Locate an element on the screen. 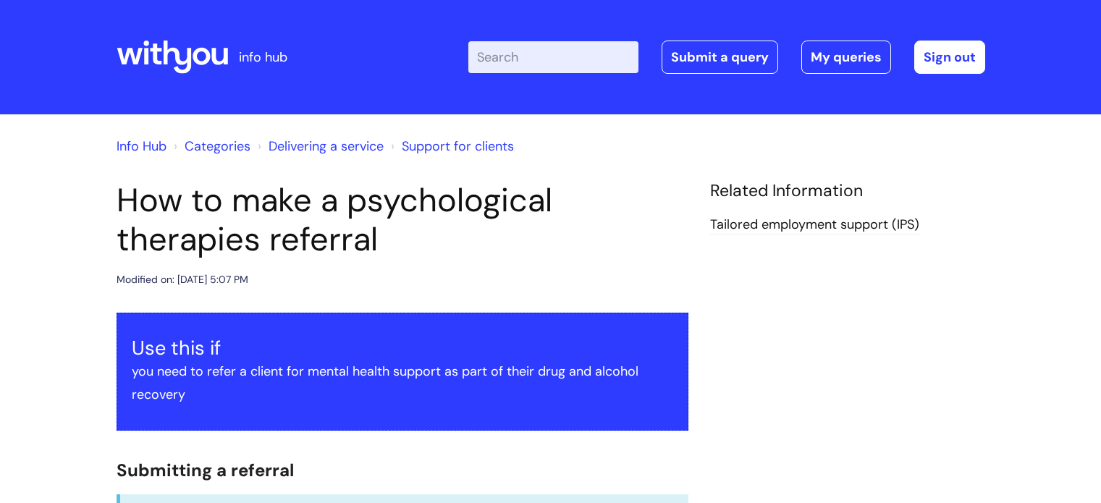 The height and width of the screenshot is (503, 1101). a: Support for clients is located at coordinates (457, 146).